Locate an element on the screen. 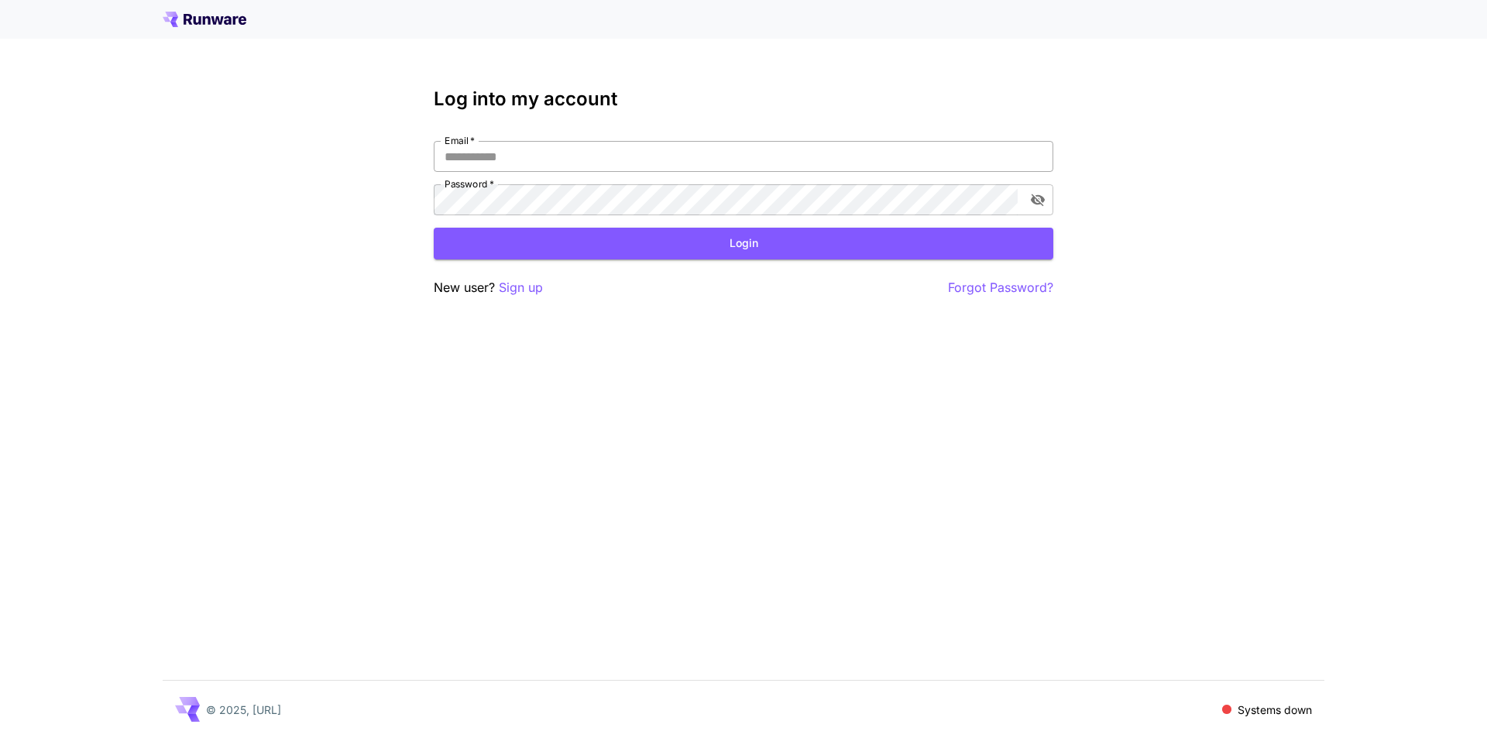 The height and width of the screenshot is (738, 1487). button: Login is located at coordinates (743, 243).